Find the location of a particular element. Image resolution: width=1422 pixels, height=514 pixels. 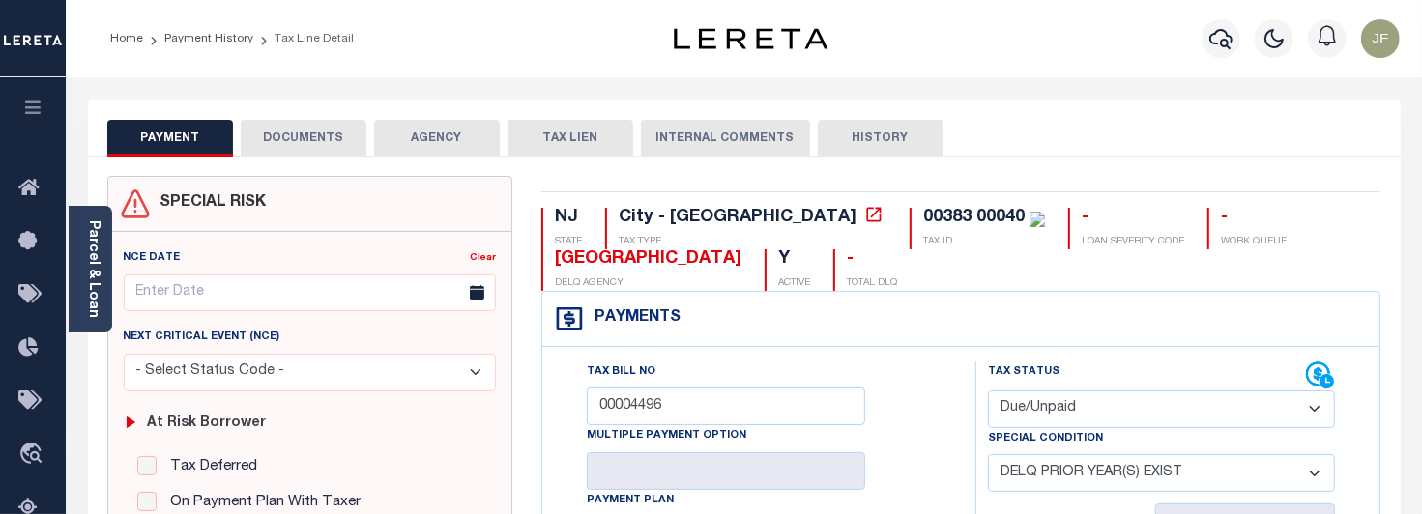

h4: Payments is located at coordinates (632, 318).